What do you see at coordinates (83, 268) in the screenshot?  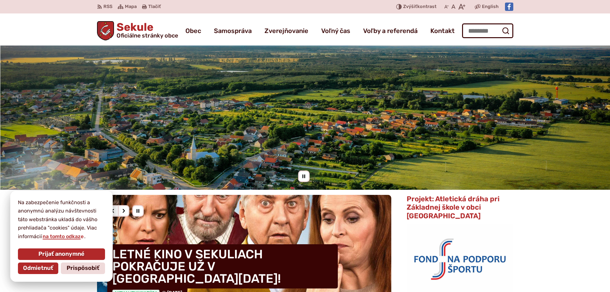 I see `span: Prispôsobiť` at bounding box center [83, 268].